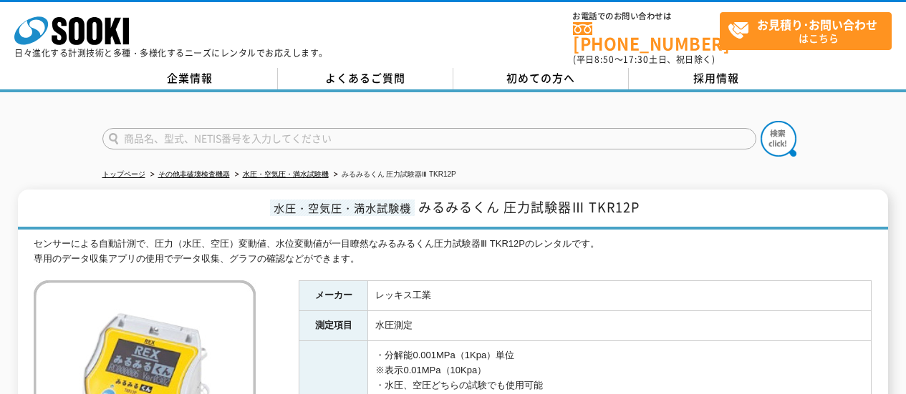  What do you see at coordinates (194, 174) in the screenshot?
I see `a: その他非破壊検査機器` at bounding box center [194, 174].